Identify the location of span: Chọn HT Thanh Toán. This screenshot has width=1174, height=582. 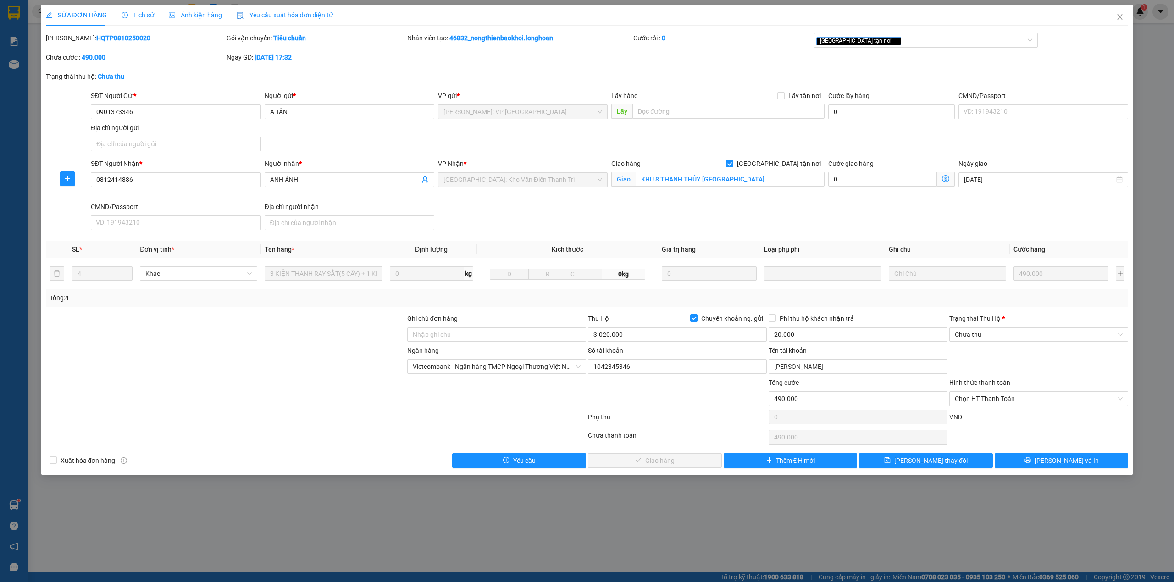
(1038, 399).